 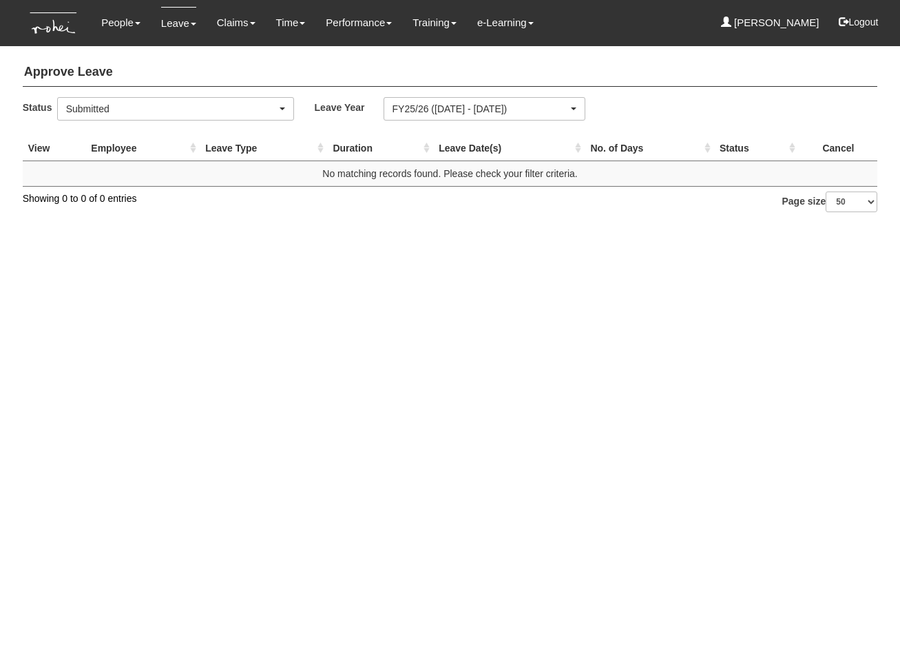 What do you see at coordinates (509, 148) in the screenshot?
I see `th: Leave Date(s) : activate to sort column ascending` at bounding box center [509, 148].